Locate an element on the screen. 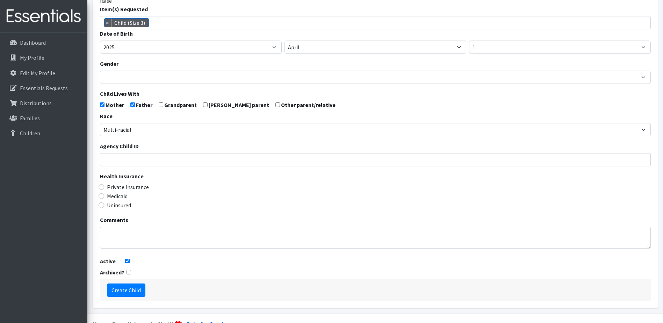 The height and width of the screenshot is (323, 663). label: Date of Birth is located at coordinates (116, 34).